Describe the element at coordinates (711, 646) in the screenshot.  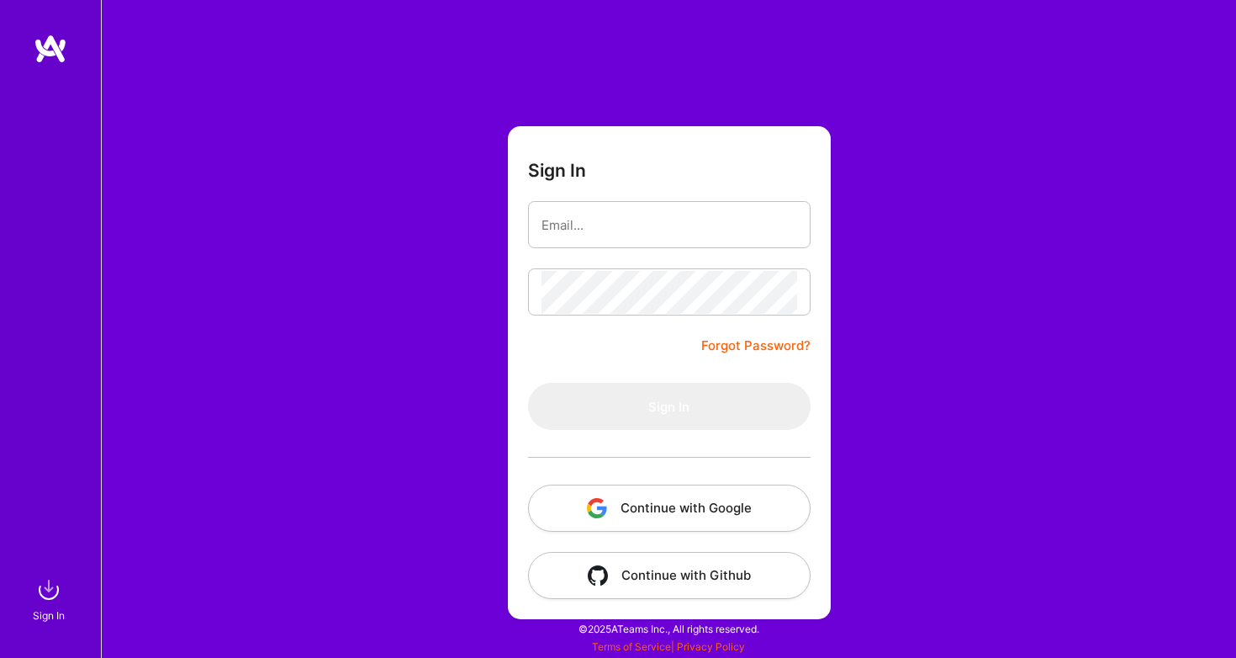
I see `a: Privacy Policy` at that location.